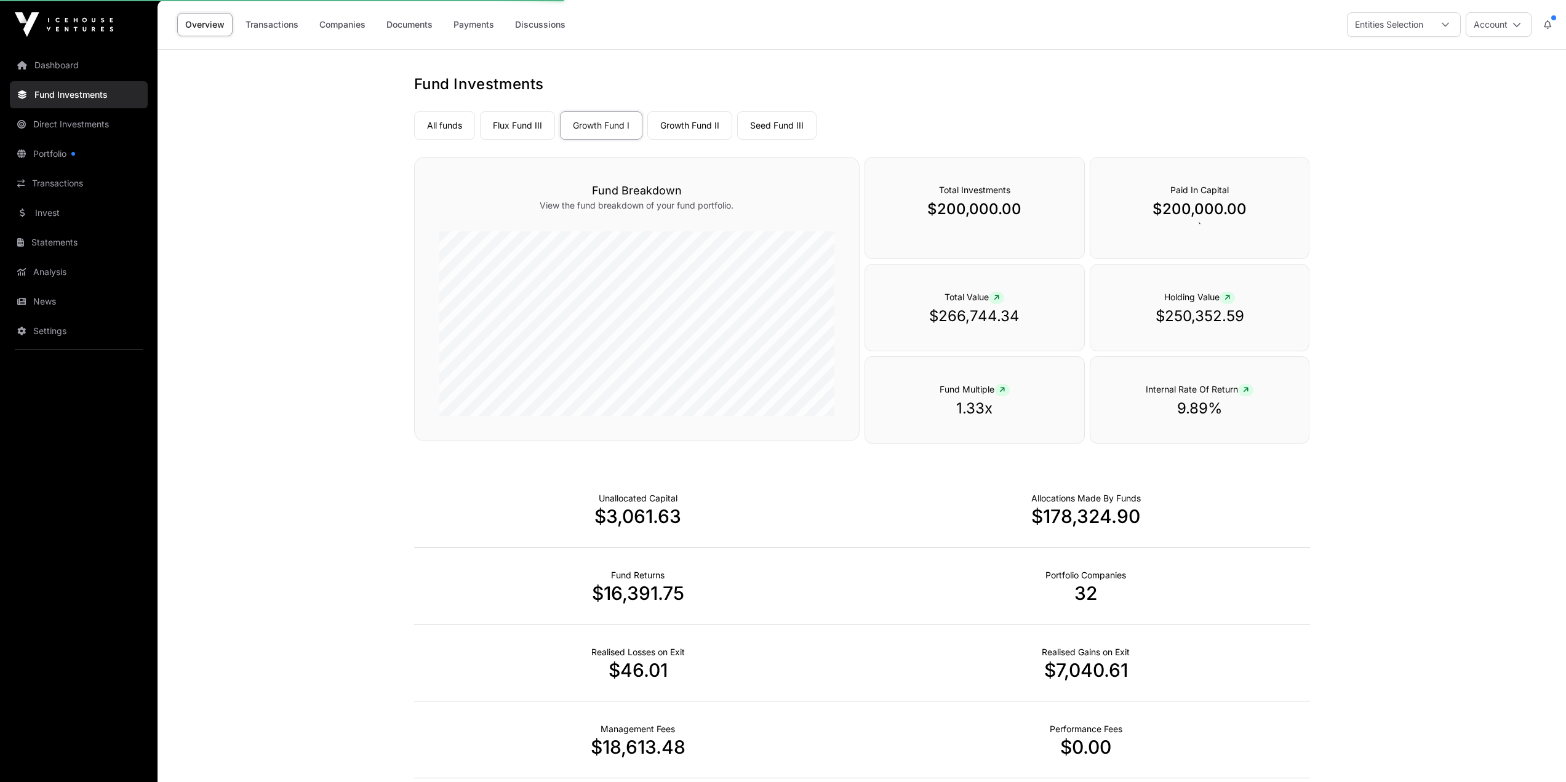 Image resolution: width=1566 pixels, height=782 pixels. I want to click on p: $0.00, so click(1086, 747).